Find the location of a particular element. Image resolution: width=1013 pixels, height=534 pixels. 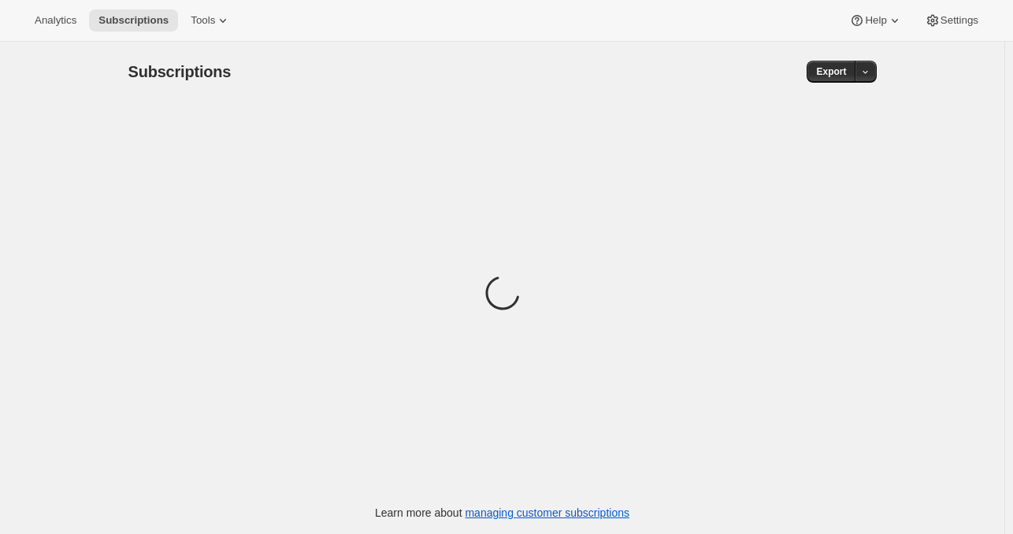

p: Learn more about is located at coordinates (502, 513).